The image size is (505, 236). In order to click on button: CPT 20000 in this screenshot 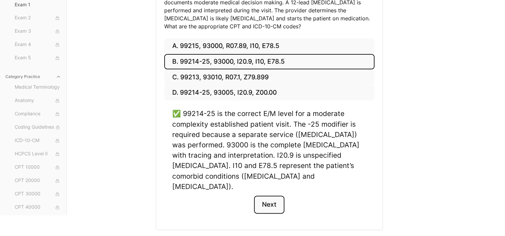, I will do `click(38, 181)`.